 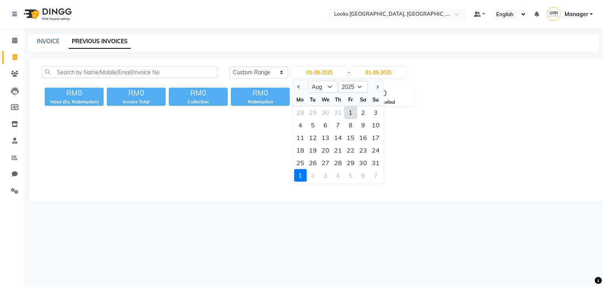 What do you see at coordinates (317, 154) in the screenshot?
I see `span: Empty list` at bounding box center [317, 154].